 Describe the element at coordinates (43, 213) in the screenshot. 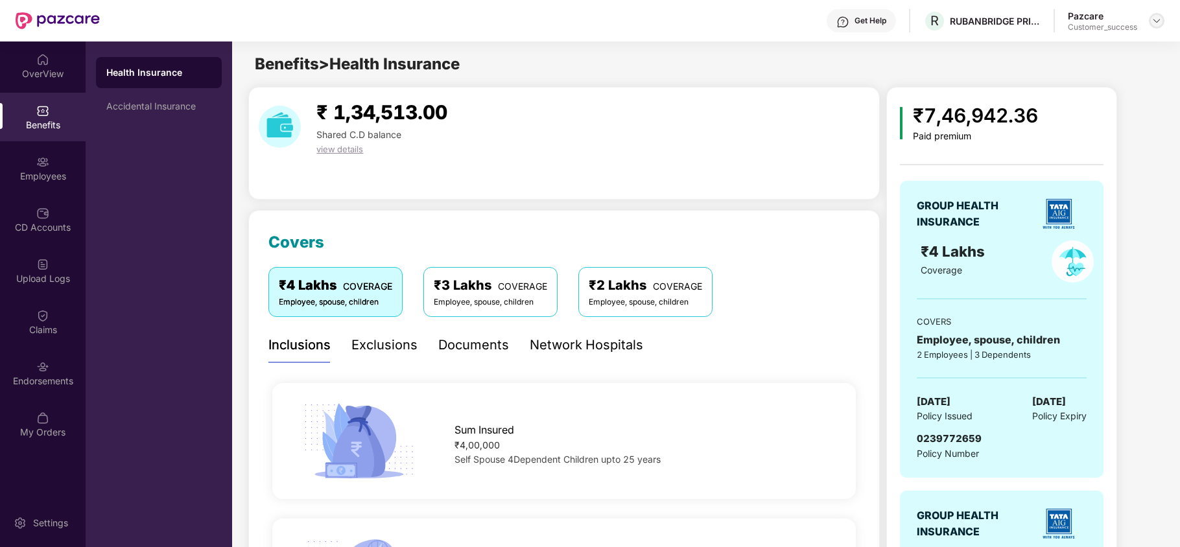

I see `img: svg+xml;base64,PHN2ZyBpZD0iQ0RfQWNjb3VudHMiIGRhdGEtbmFtZT0iQ0QgQWNjb3VudHMiIHhtbG5zPSJodHRwOi8vd3...` at that location.